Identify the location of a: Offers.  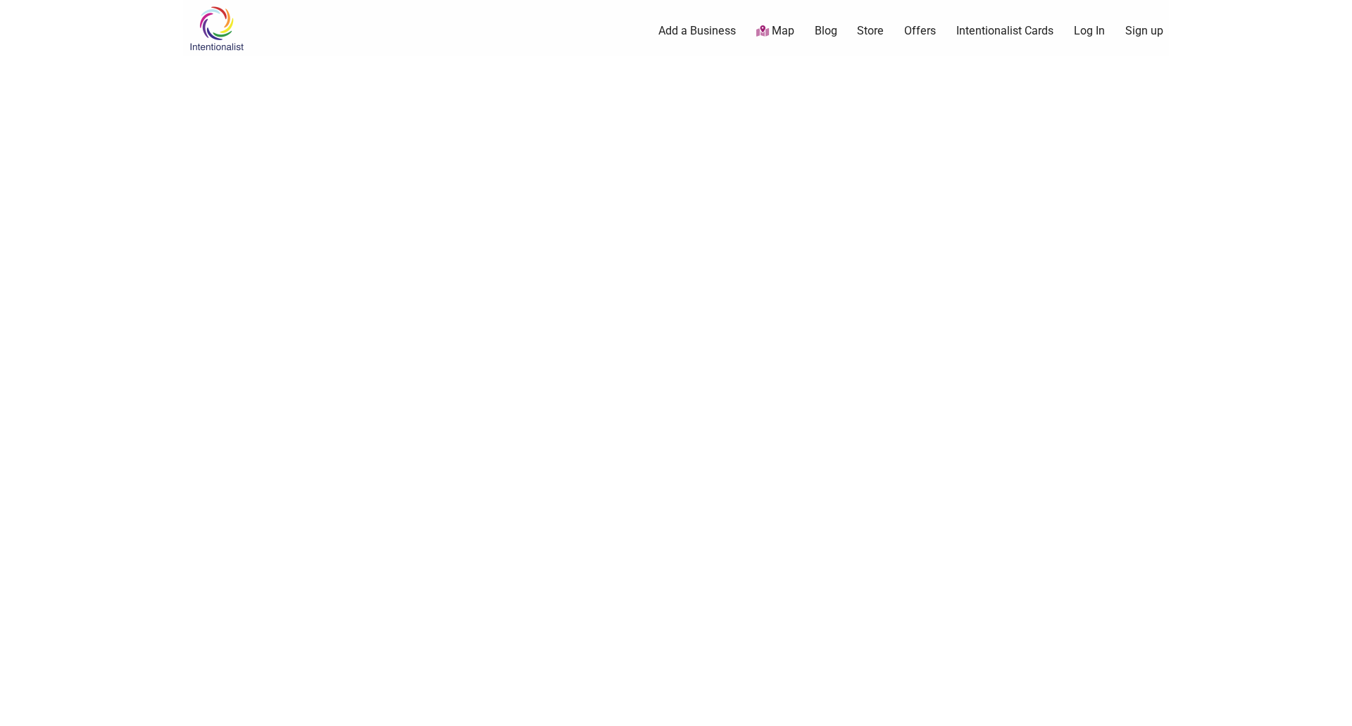
(919, 31).